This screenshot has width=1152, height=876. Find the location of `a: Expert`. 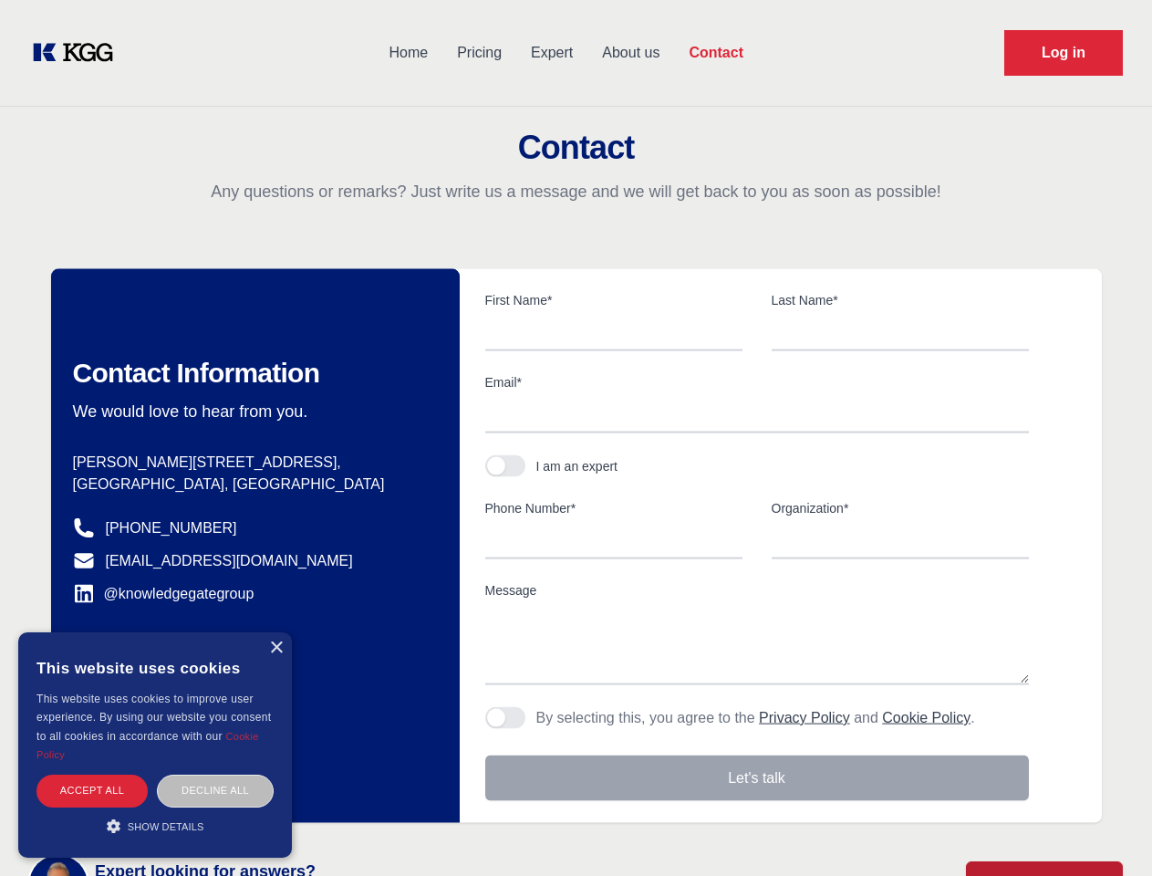

a: Expert is located at coordinates (552, 53).